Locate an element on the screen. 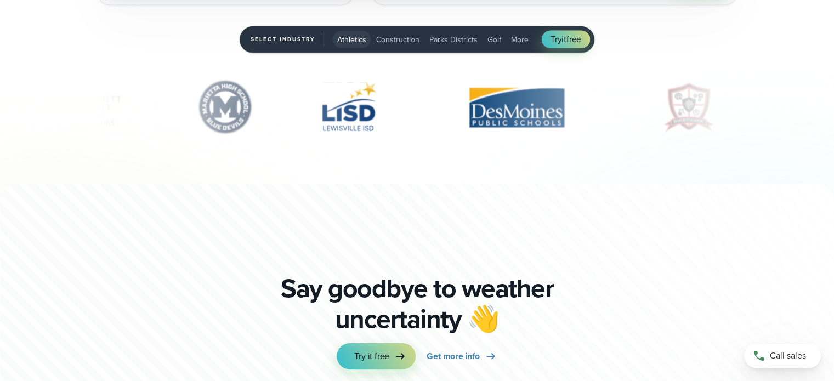 This screenshot has height=381, width=834. a: Call sales is located at coordinates (782, 356).